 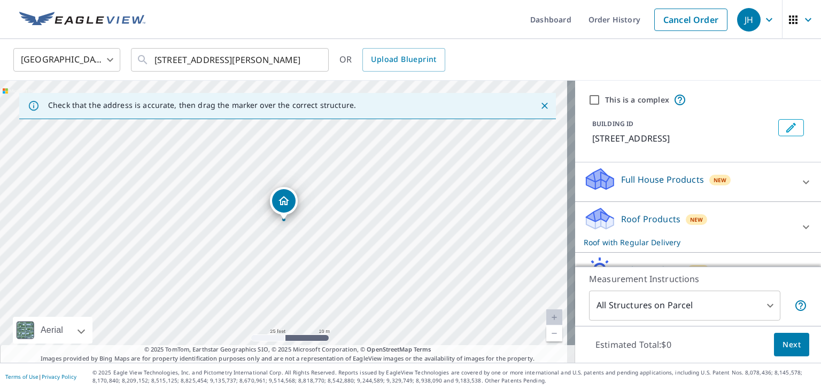 What do you see at coordinates (698, 279) in the screenshot?
I see `p: Measurement Instructions` at bounding box center [698, 279].